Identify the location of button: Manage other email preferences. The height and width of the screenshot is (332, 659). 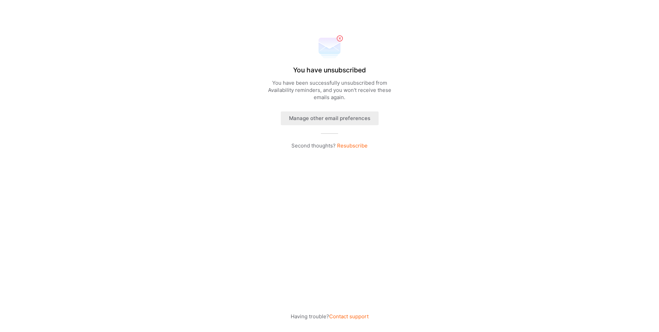
(330, 118).